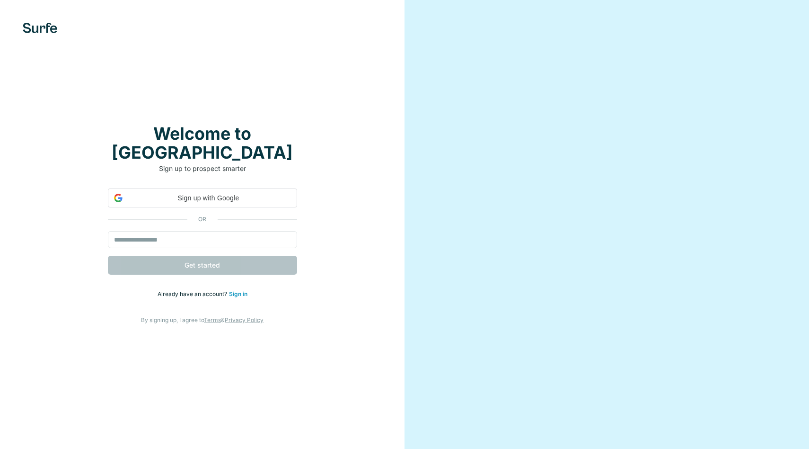 This screenshot has width=809, height=449. What do you see at coordinates (203, 168) in the screenshot?
I see `p: Sign up to prospect smarter` at bounding box center [203, 168].